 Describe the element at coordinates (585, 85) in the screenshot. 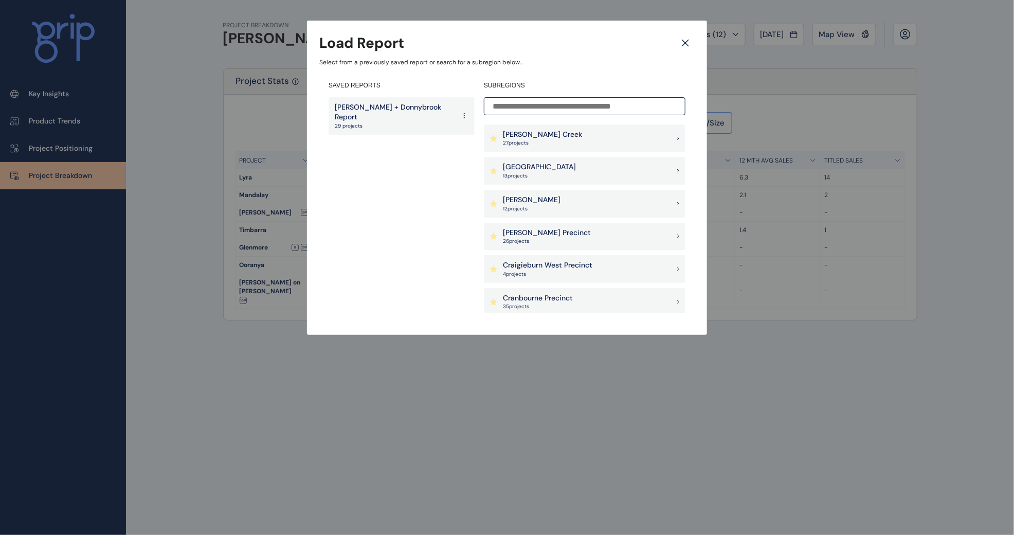

I see `h4: SUBREGIONS` at that location.